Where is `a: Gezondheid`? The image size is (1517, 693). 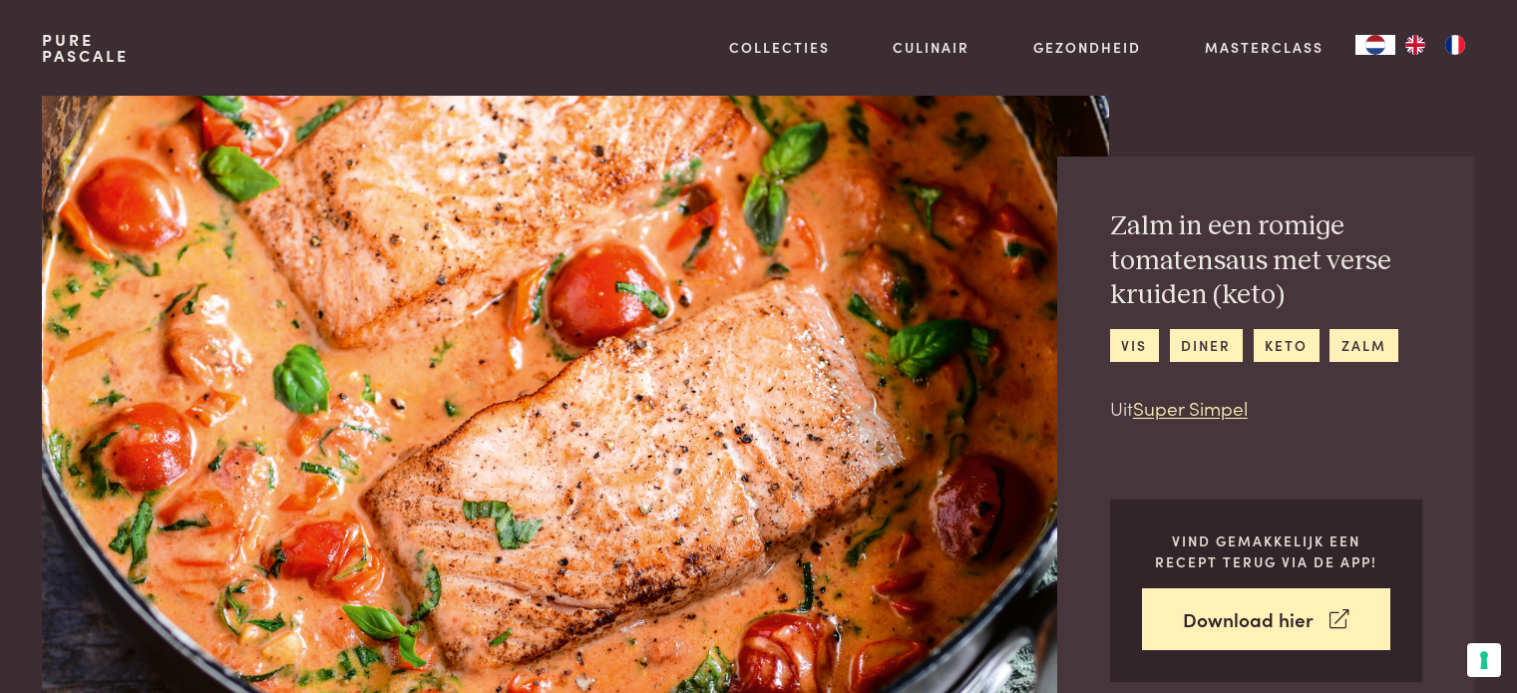
a: Gezondheid is located at coordinates (1087, 47).